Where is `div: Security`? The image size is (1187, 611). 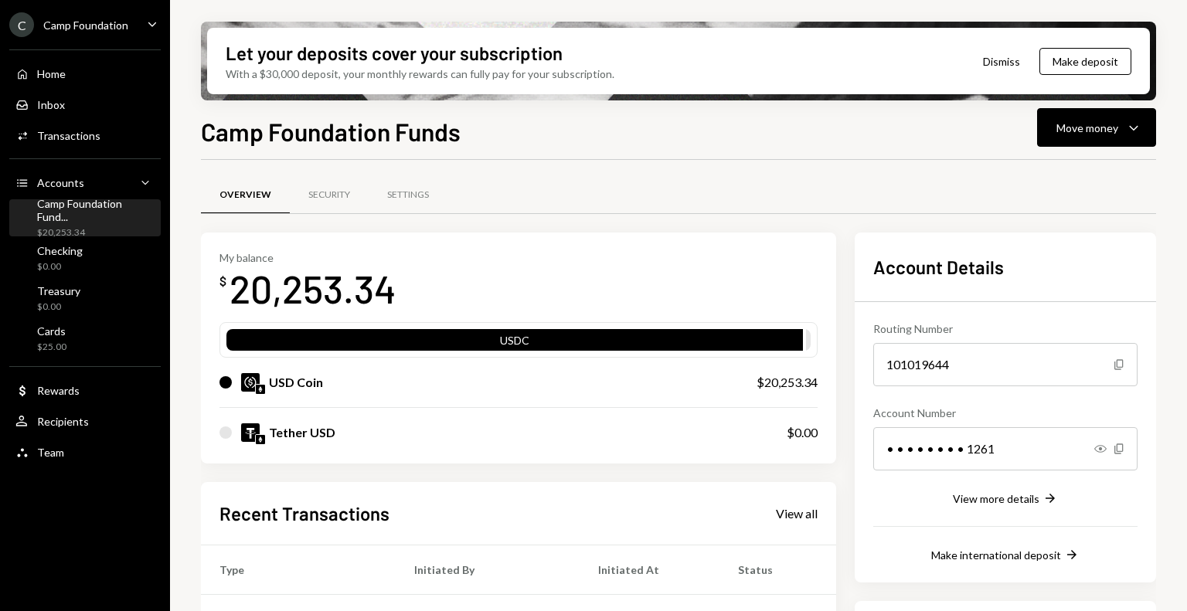
div: Security is located at coordinates (329, 195).